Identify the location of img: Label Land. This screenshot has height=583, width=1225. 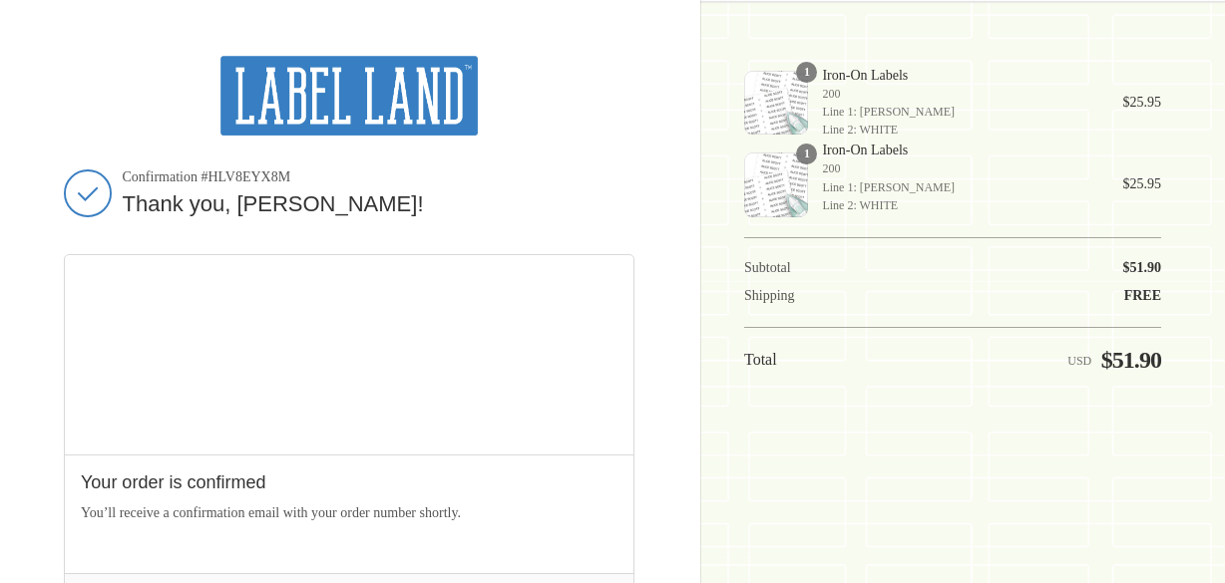
(348, 96).